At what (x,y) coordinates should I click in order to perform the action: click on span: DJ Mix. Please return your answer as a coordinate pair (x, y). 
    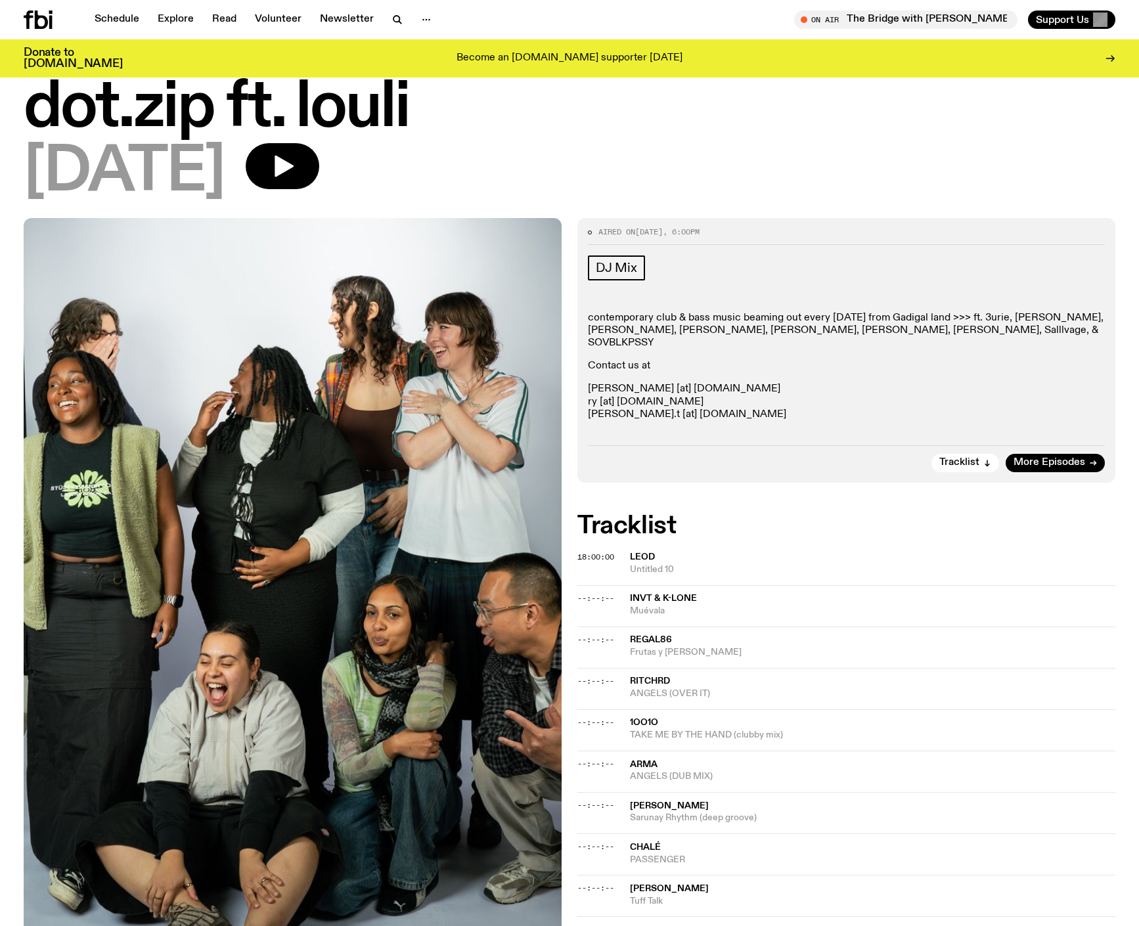
    Looking at the image, I should click on (616, 268).